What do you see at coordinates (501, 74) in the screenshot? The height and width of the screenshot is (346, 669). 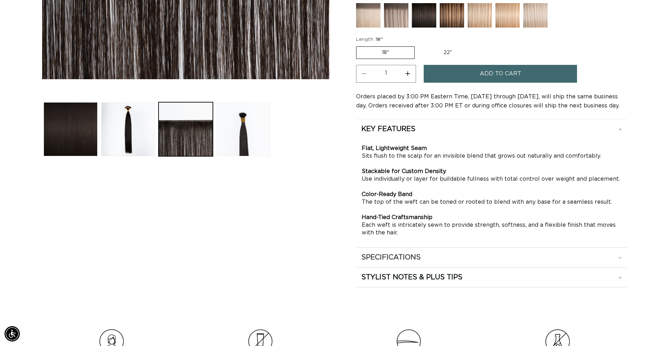 I see `span: Add to cart` at bounding box center [501, 74].